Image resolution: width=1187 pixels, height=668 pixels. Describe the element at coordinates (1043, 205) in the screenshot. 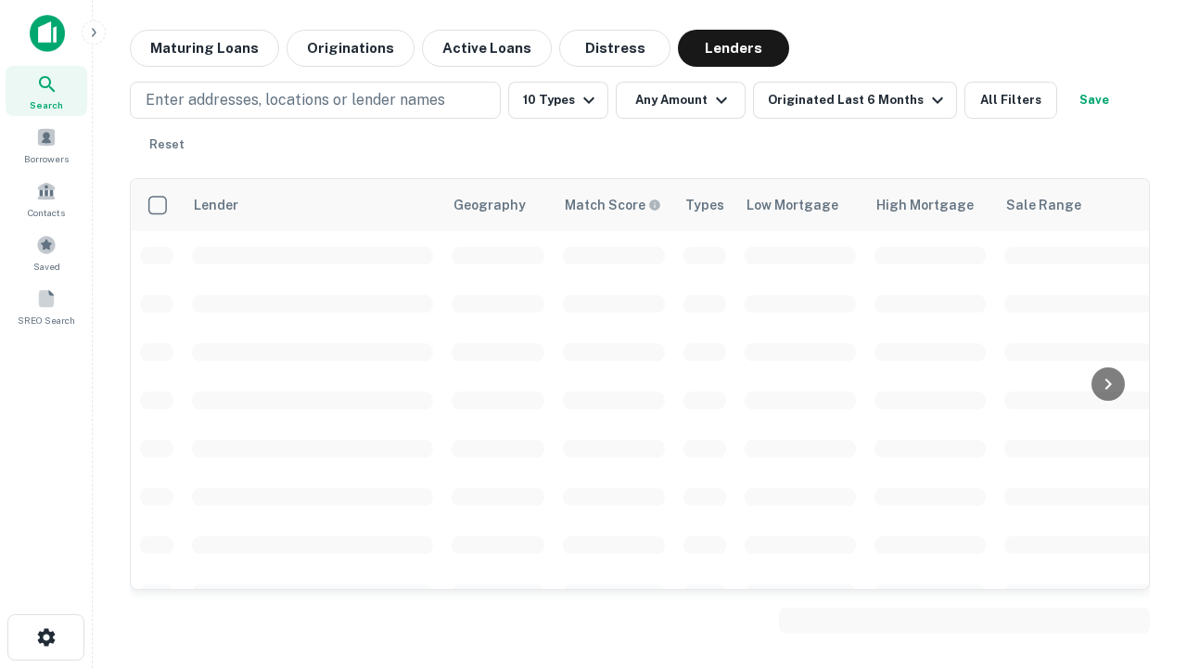

I see `div: Sale Range` at that location.